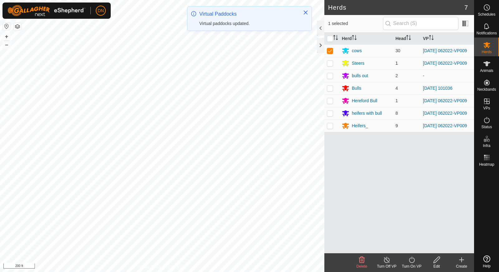 The image size is (499, 272). I want to click on span: 7, so click(466, 7).